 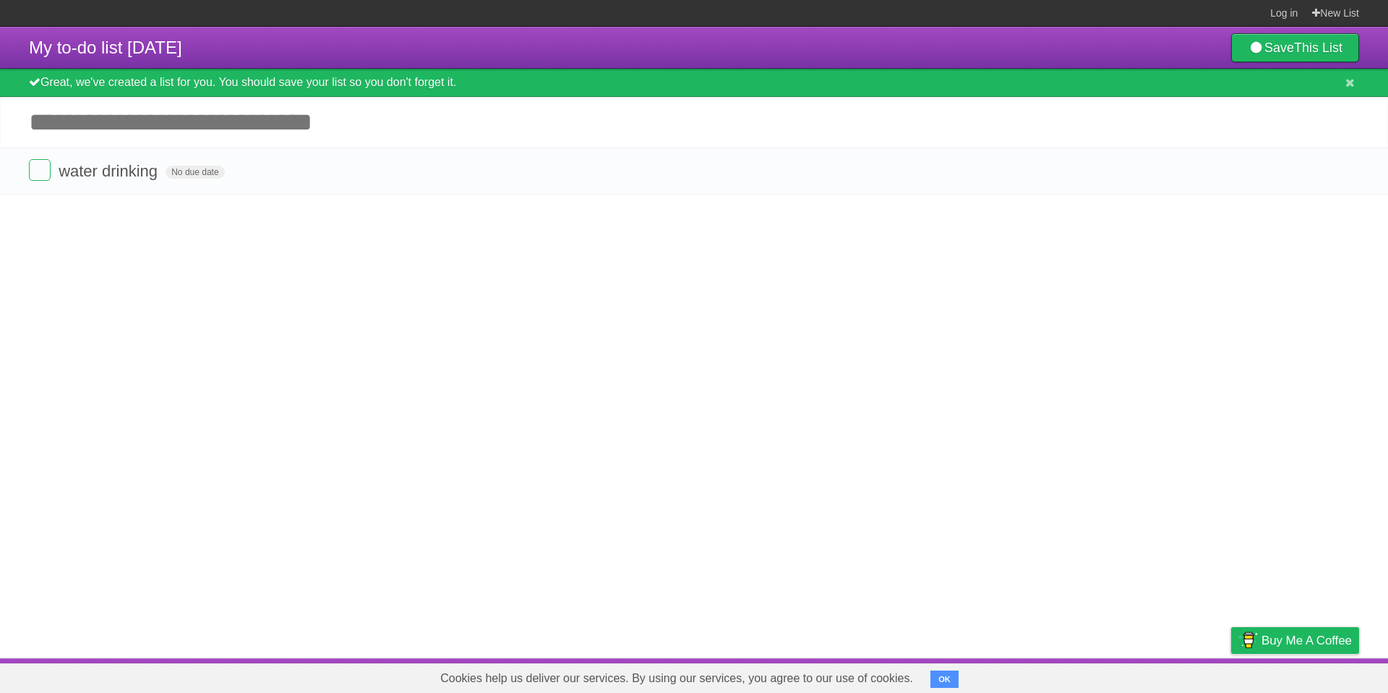 I want to click on a: SaveThis List, so click(x=1295, y=48).